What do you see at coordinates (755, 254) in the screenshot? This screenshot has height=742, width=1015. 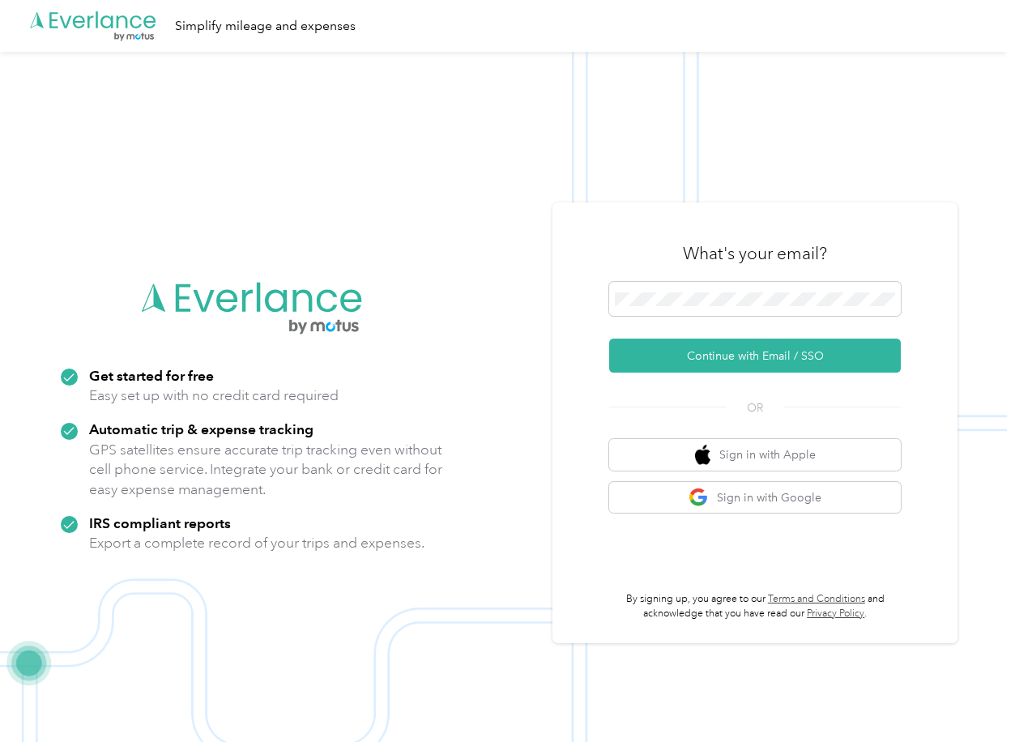 I see `h3: What's your email?` at bounding box center [755, 254].